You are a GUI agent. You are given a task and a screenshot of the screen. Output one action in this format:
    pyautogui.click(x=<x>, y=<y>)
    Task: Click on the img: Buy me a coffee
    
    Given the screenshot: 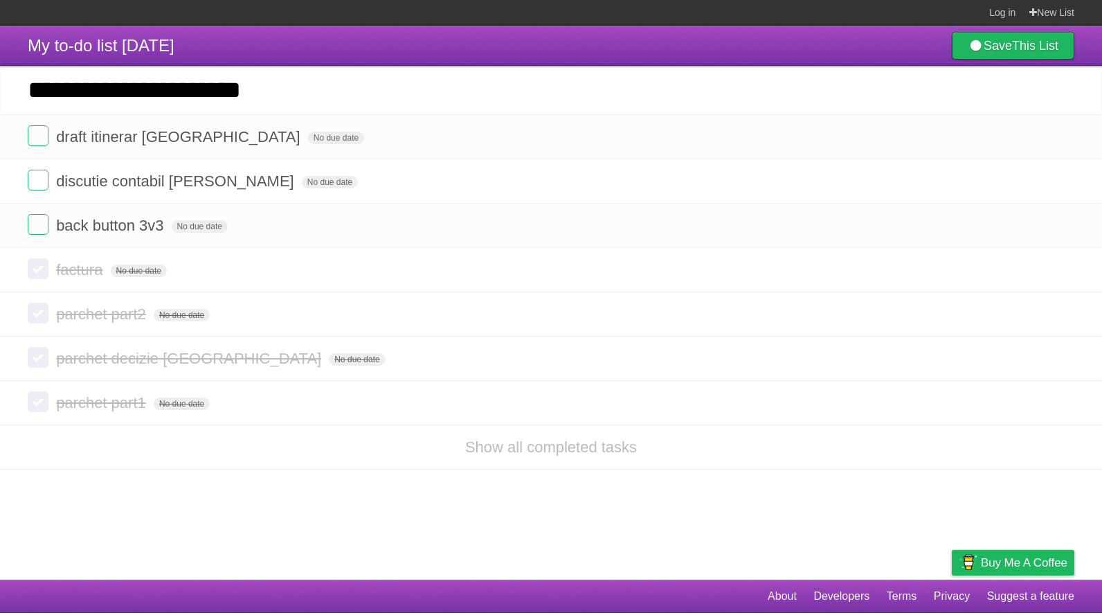 What is the action you would take?
    pyautogui.click(x=968, y=562)
    